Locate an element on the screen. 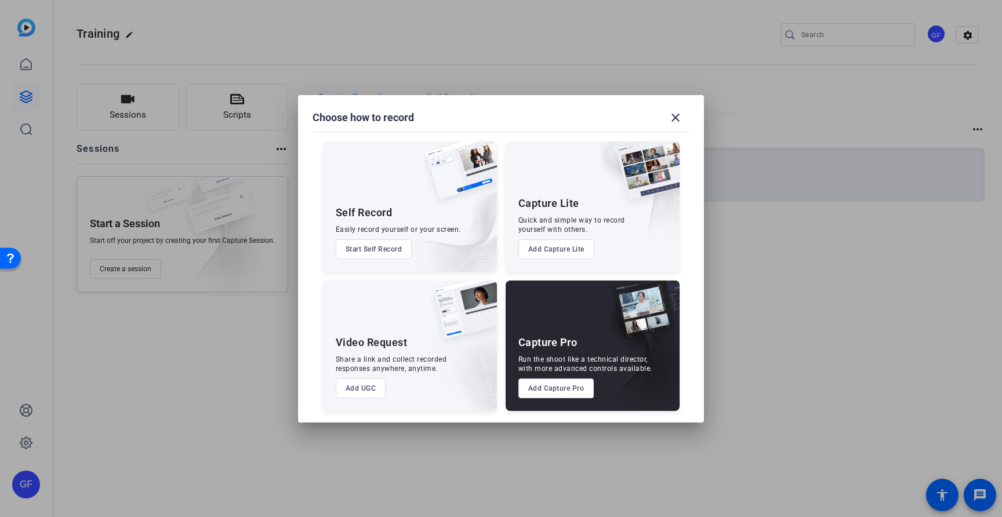  img: capture-pro.png is located at coordinates (641, 316).